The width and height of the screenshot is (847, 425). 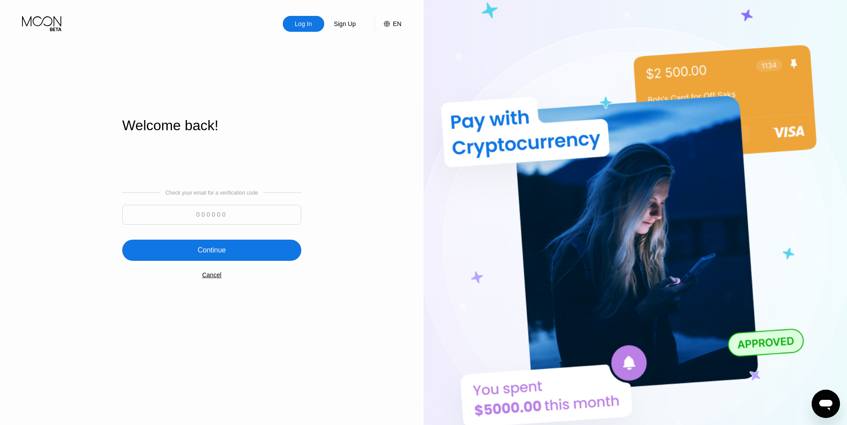 What do you see at coordinates (212, 125) in the screenshot?
I see `div: Welcome back!` at bounding box center [212, 125].